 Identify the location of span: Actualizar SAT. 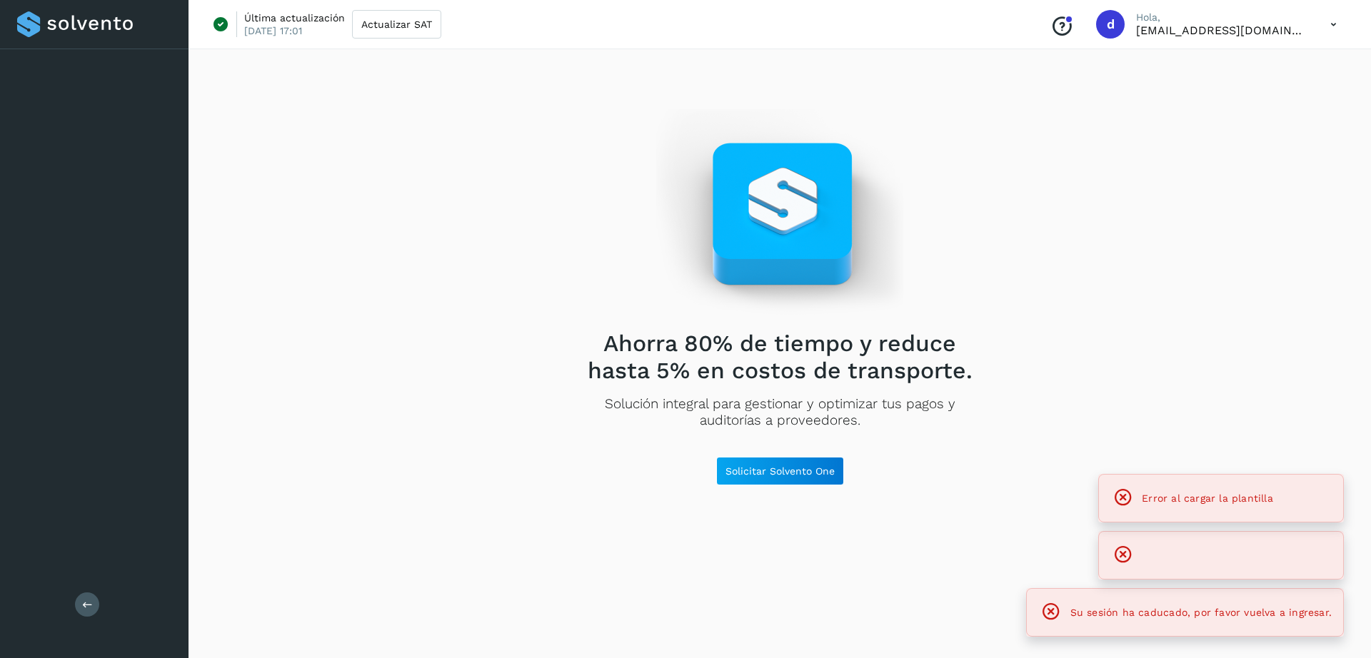
(396, 24).